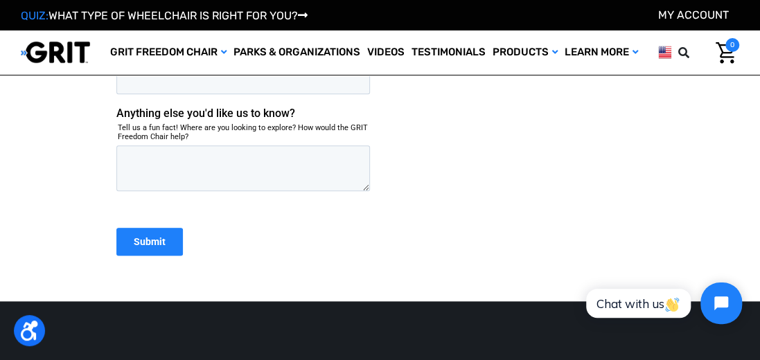 This screenshot has width=760, height=360. What do you see at coordinates (297, 53) in the screenshot?
I see `a: Parks & Organizations` at bounding box center [297, 53].